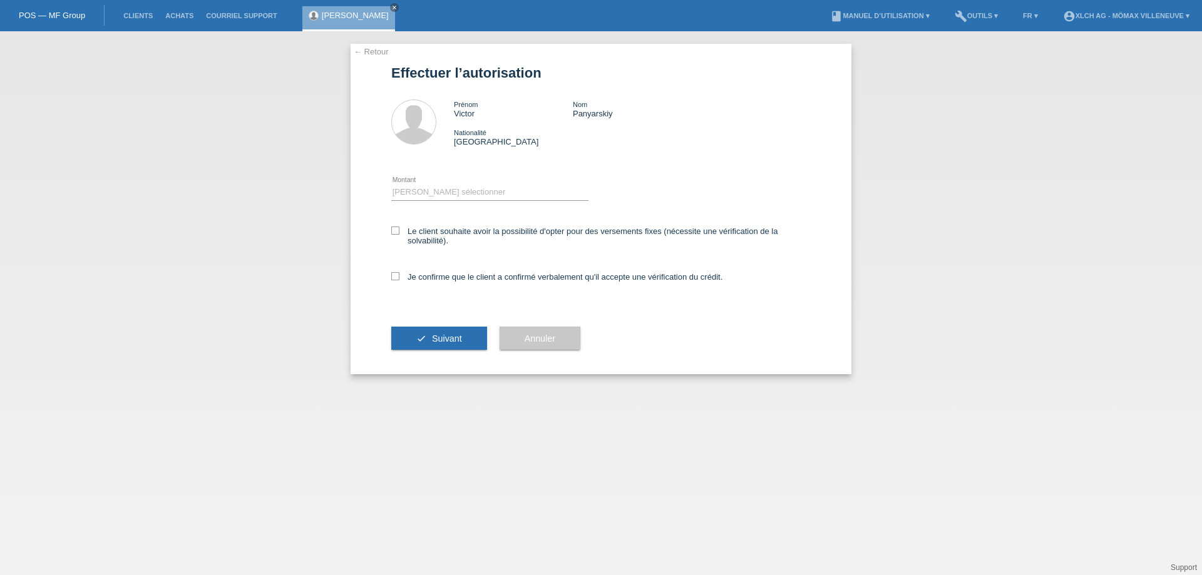 The image size is (1202, 575). What do you see at coordinates (241, 16) in the screenshot?
I see `a: Courriel Support` at bounding box center [241, 16].